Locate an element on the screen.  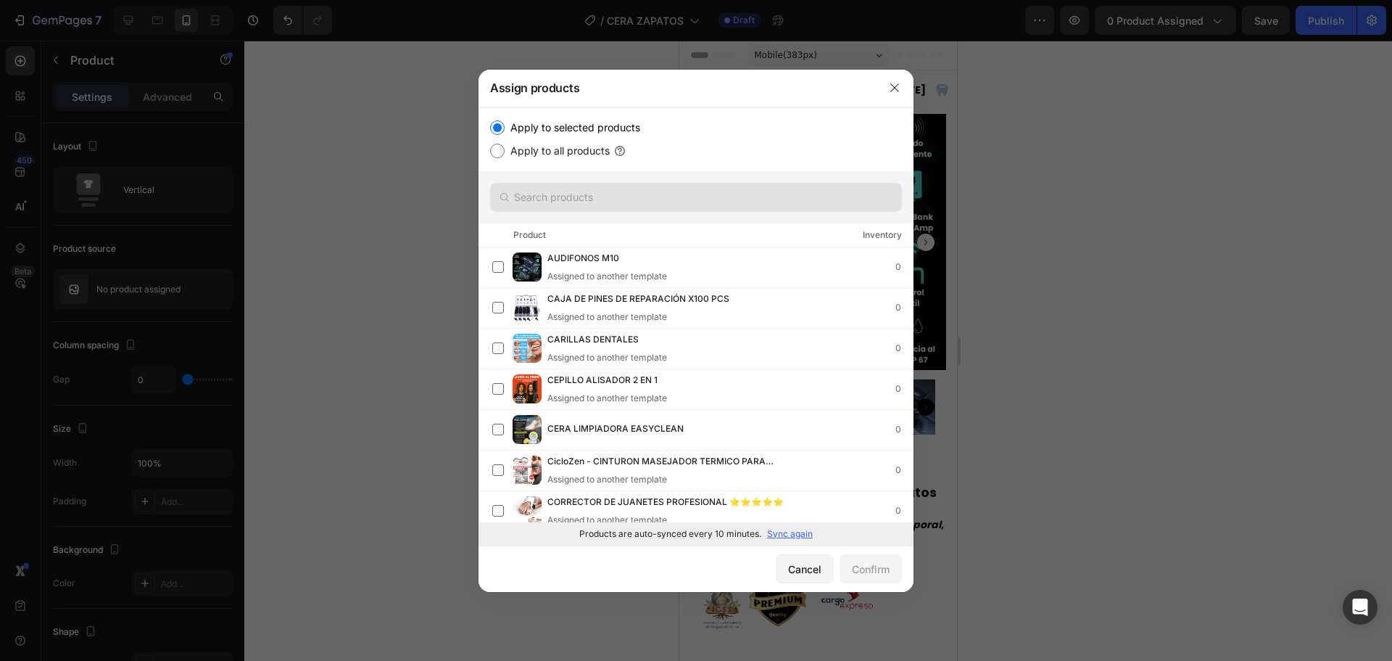
label: Apply to all products is located at coordinates (557, 151).